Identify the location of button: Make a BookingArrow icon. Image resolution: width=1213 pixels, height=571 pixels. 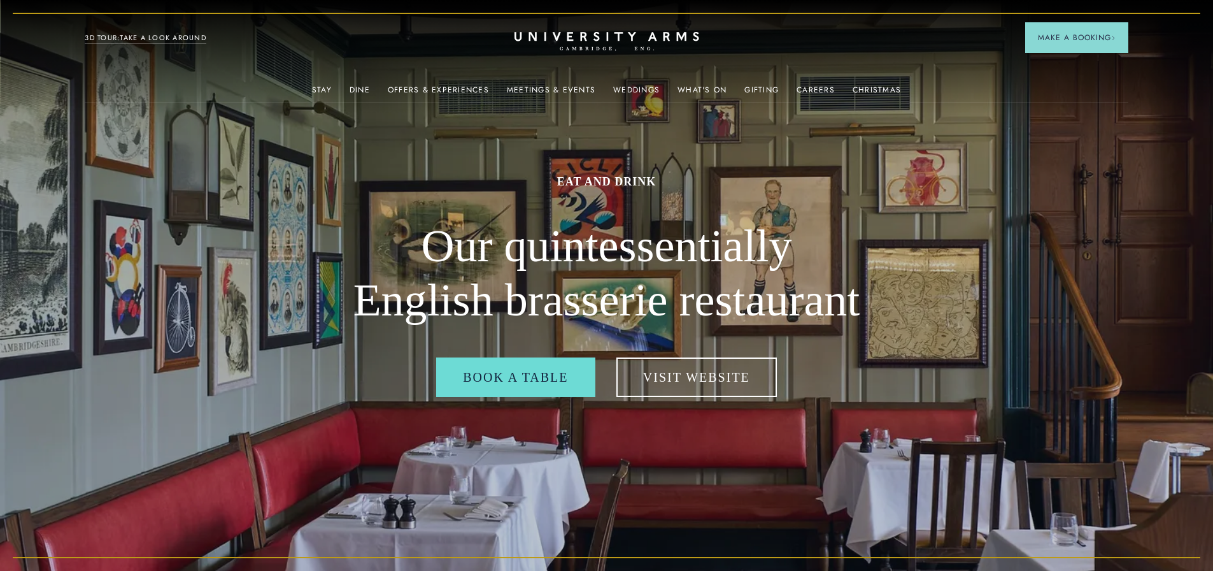
(1077, 38).